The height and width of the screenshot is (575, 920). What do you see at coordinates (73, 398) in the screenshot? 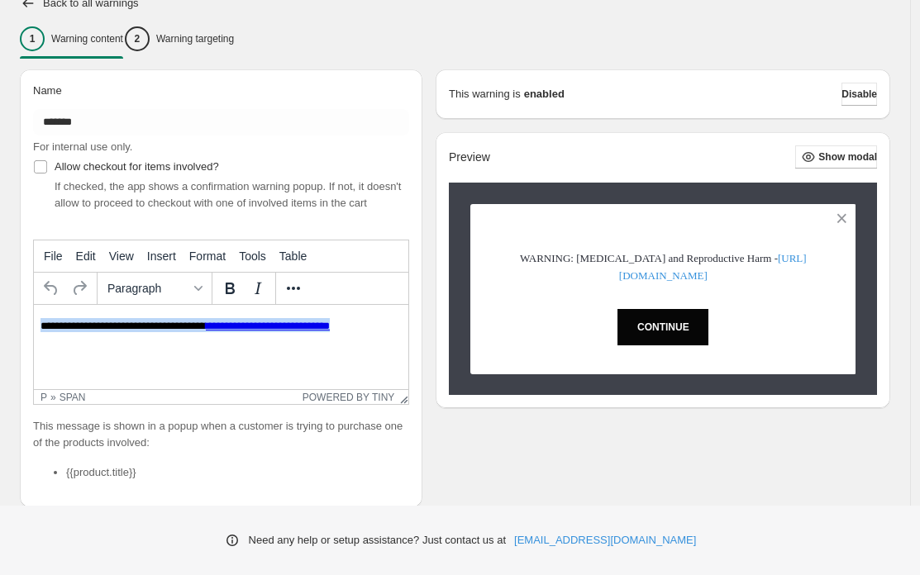
I see `div: span` at bounding box center [73, 398].